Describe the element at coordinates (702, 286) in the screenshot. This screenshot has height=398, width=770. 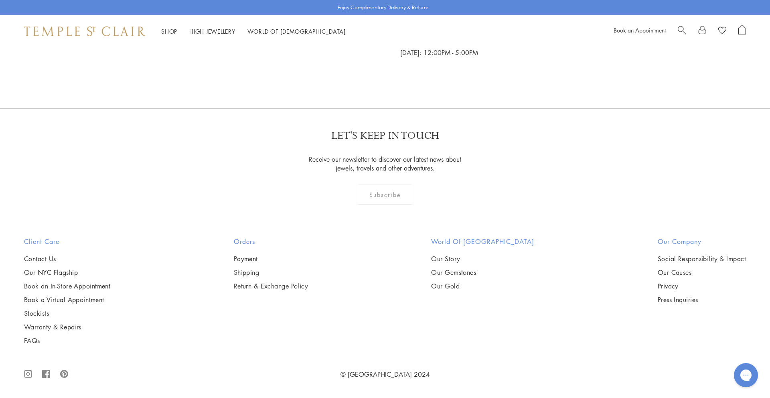
I see `a: Privacy` at that location.